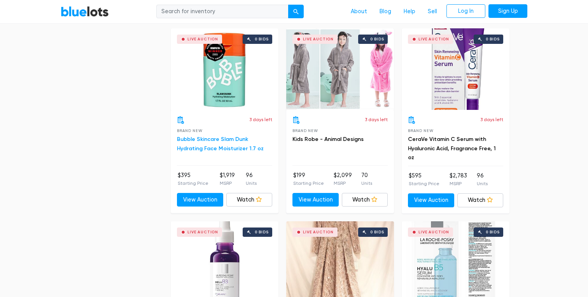 This screenshot has width=588, height=297. I want to click on li: $199, so click(308, 179).